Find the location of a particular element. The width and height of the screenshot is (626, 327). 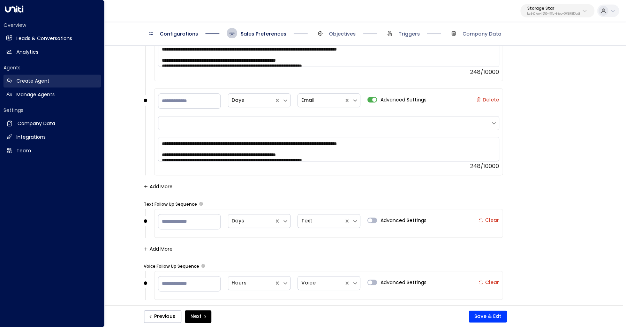

h2: Settings is located at coordinates (52, 110).